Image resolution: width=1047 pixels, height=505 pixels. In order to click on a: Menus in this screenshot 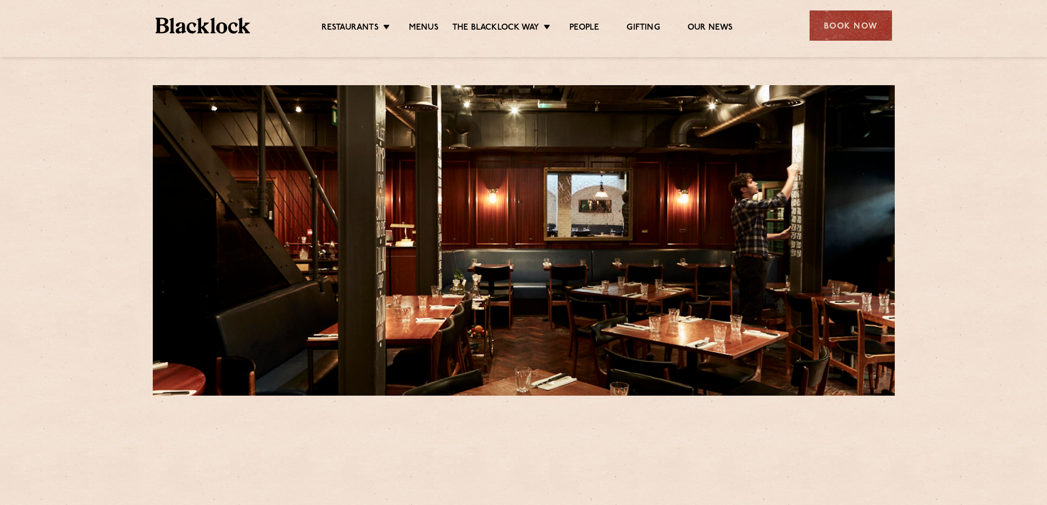, I will do `click(424, 29)`.